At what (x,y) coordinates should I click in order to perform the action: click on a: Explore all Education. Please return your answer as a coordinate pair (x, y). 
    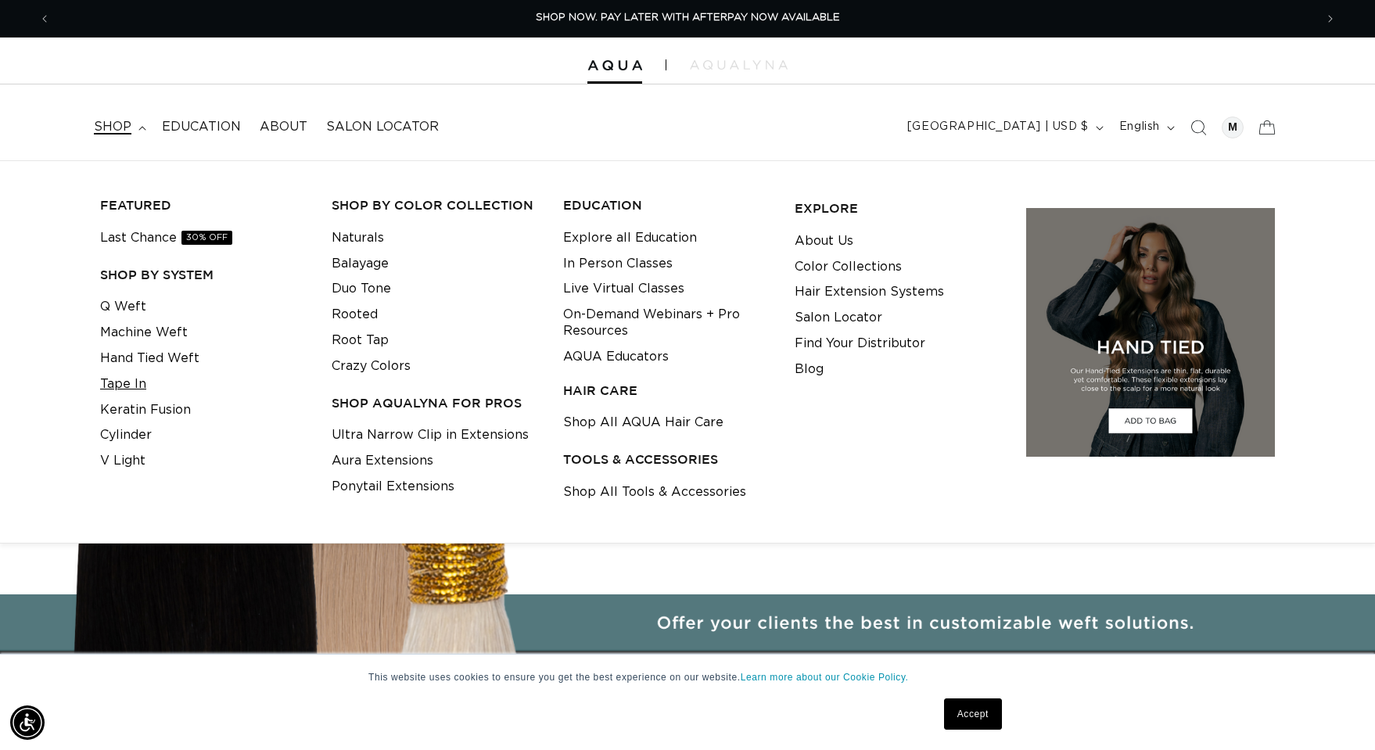
    Looking at the image, I should click on (629, 238).